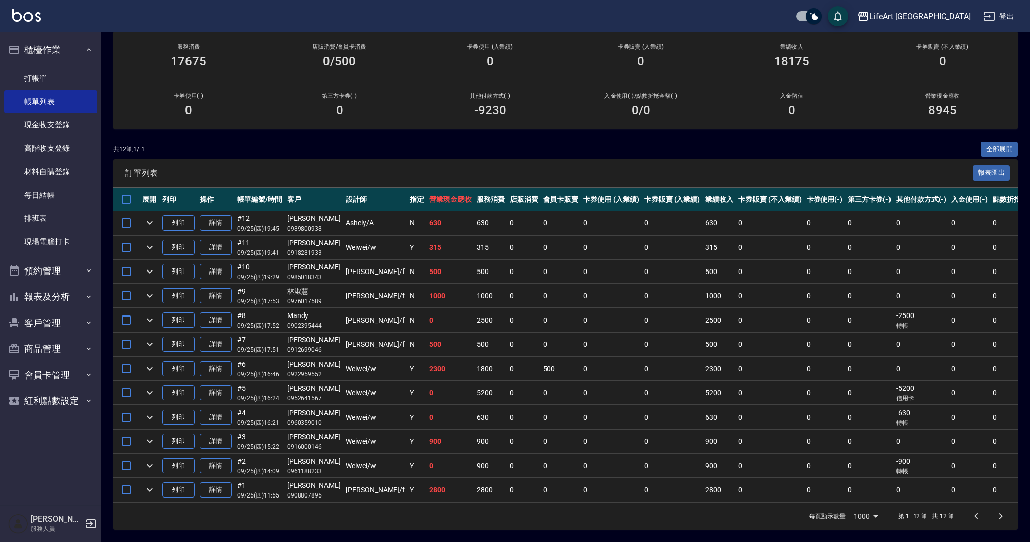 The height and width of the screenshot is (542, 1030). I want to click on td: #3, so click(259, 441).